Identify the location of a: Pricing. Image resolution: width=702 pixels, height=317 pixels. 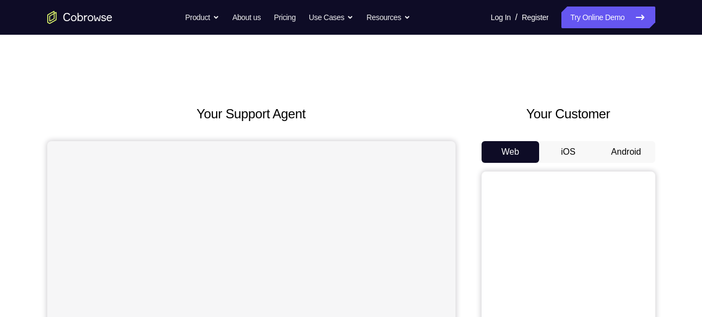
(284, 17).